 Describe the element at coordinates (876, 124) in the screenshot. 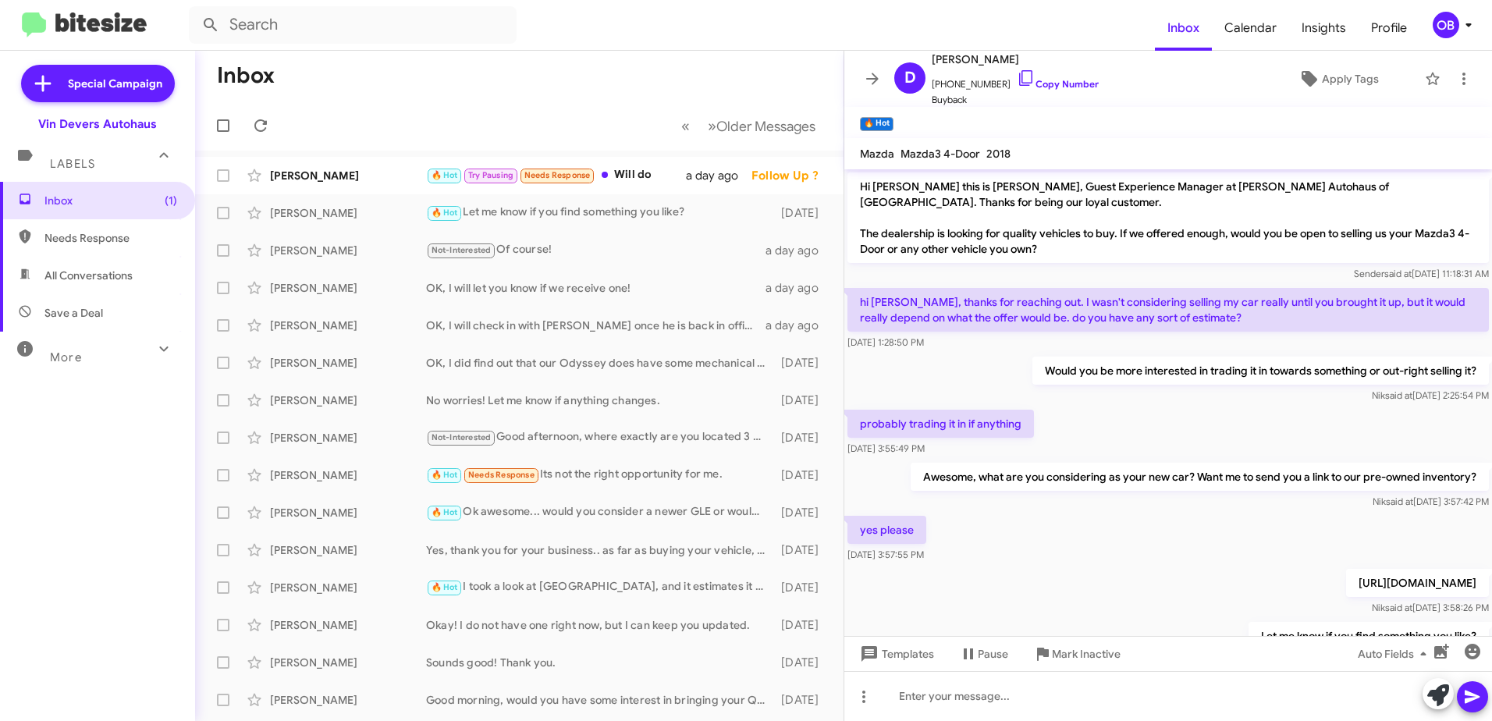

I see `small: 🔥 Hot` at that location.